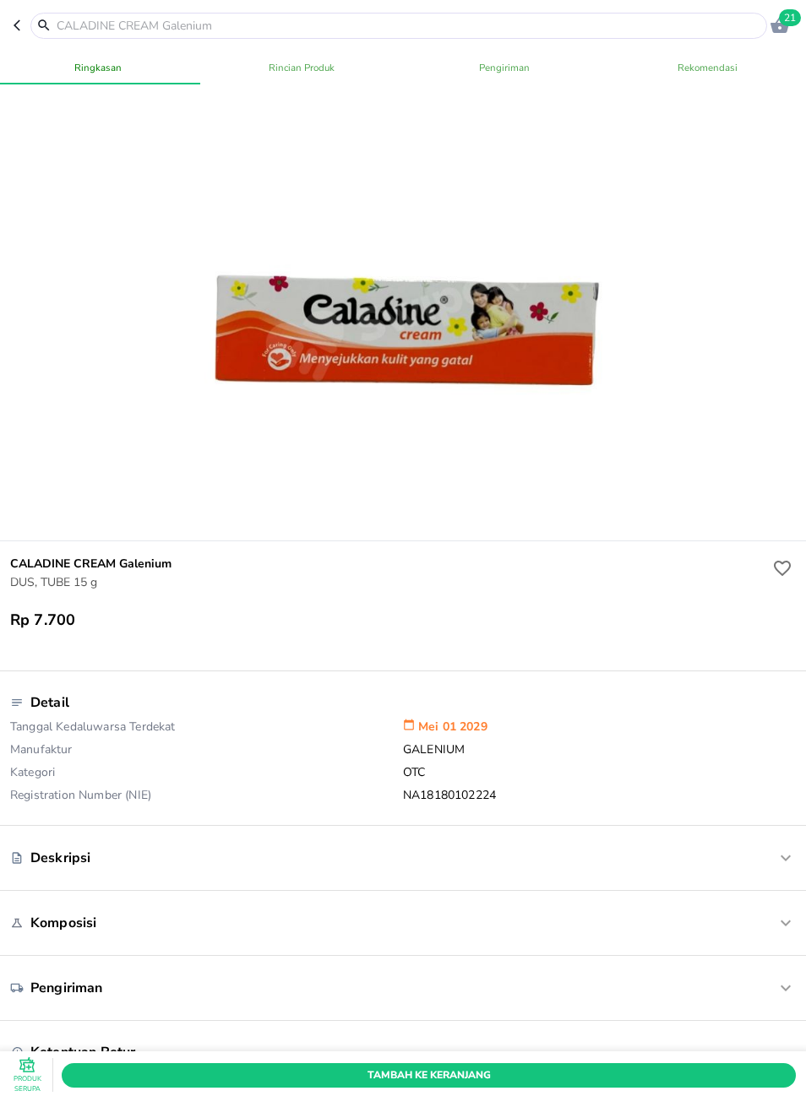 The width and height of the screenshot is (806, 1118). I want to click on p: Kategori, so click(206, 775).